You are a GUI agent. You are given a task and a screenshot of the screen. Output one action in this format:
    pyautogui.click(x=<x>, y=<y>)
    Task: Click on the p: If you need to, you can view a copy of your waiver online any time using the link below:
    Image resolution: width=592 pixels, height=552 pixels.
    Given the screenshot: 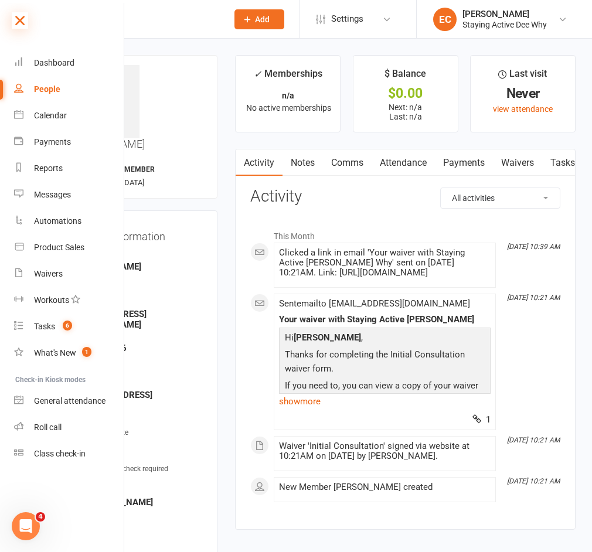 What is the action you would take?
    pyautogui.click(x=385, y=394)
    